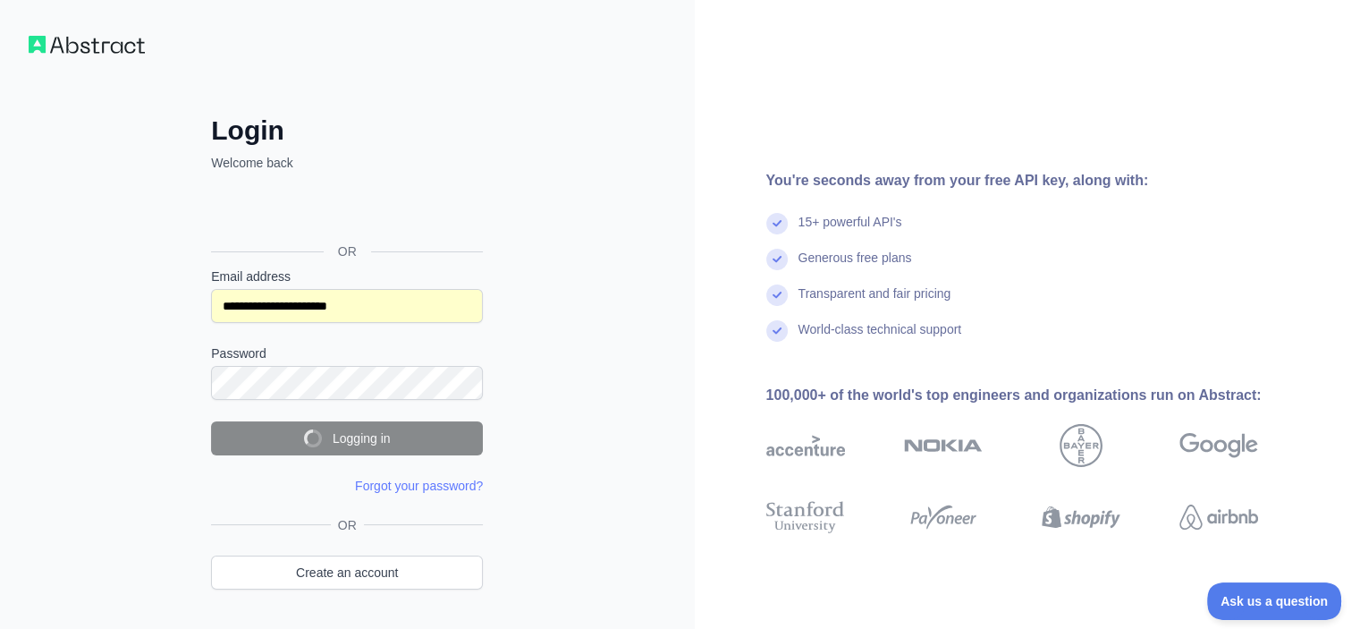 The height and width of the screenshot is (629, 1360). I want to click on button: Logging in, so click(347, 438).